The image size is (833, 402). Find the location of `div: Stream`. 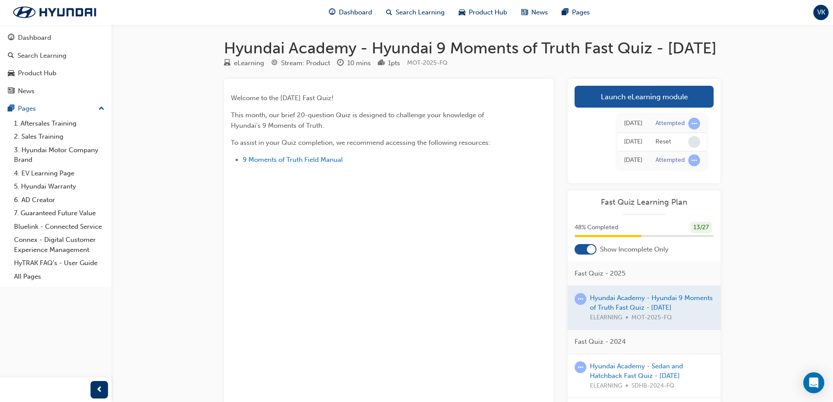

div: Stream is located at coordinates (300, 63).